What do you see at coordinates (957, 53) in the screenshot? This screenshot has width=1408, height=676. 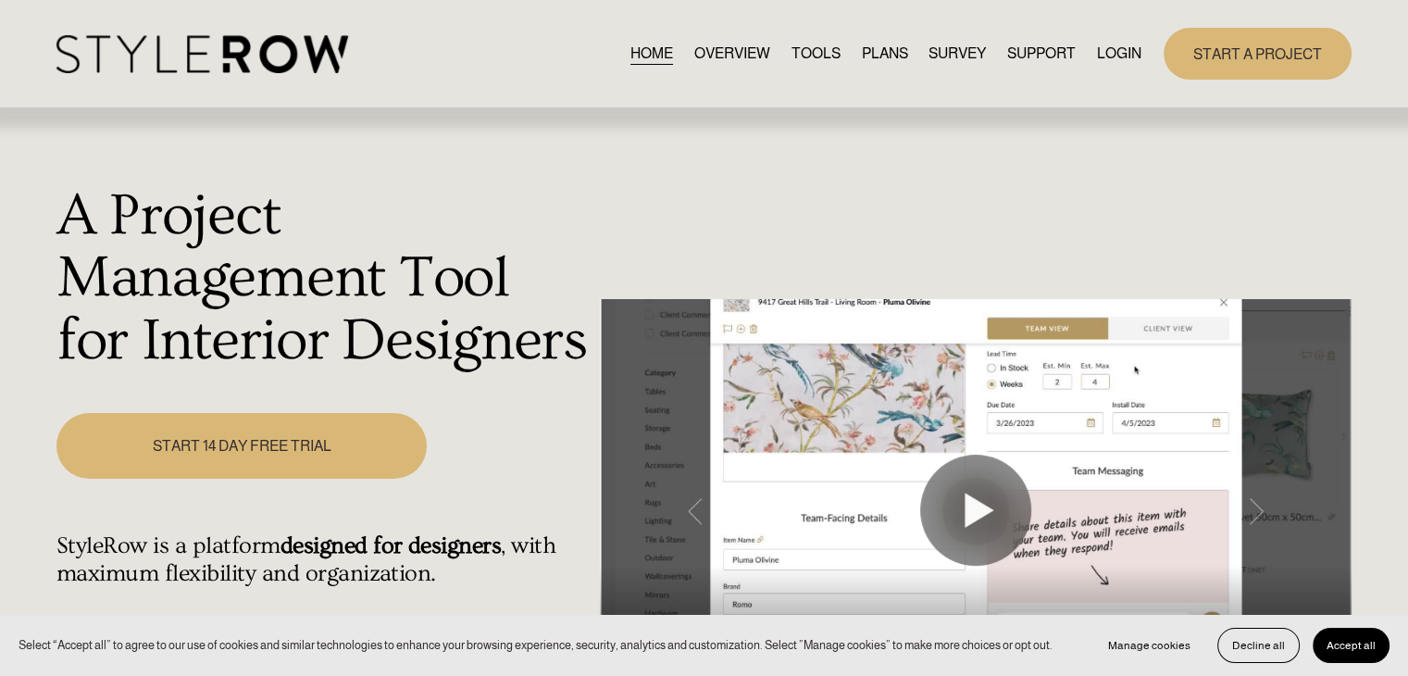 I see `a: SURVEY` at bounding box center [957, 53].